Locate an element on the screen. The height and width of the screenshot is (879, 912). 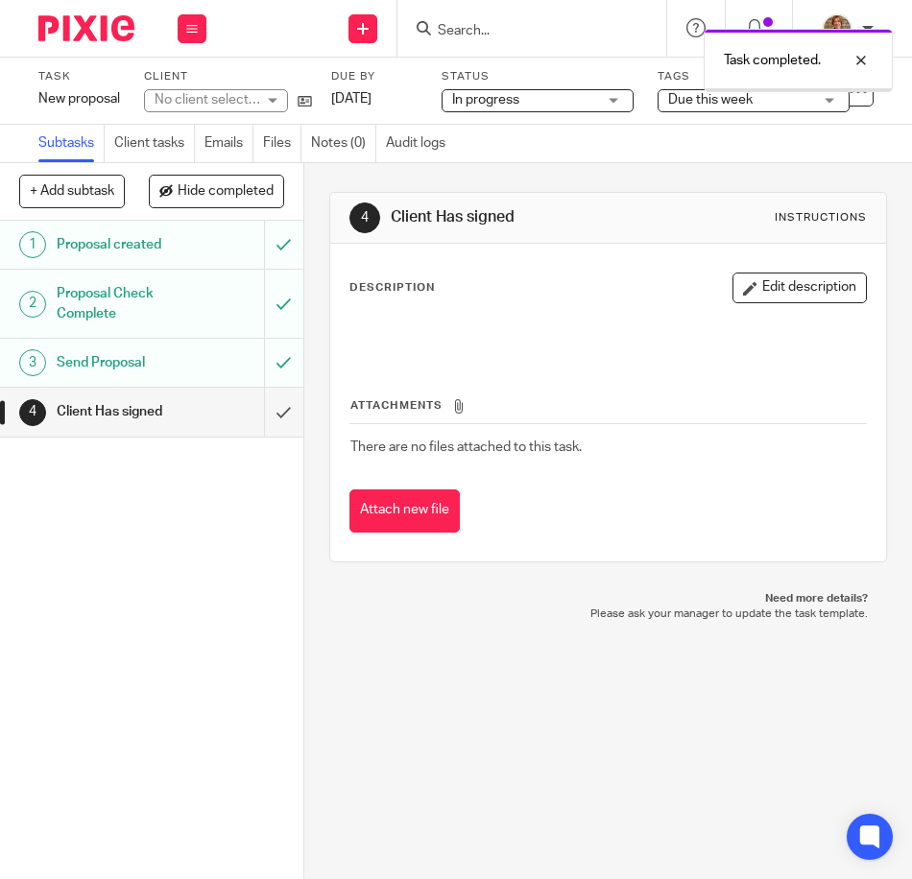
p: Need more details? is located at coordinates (608, 599).